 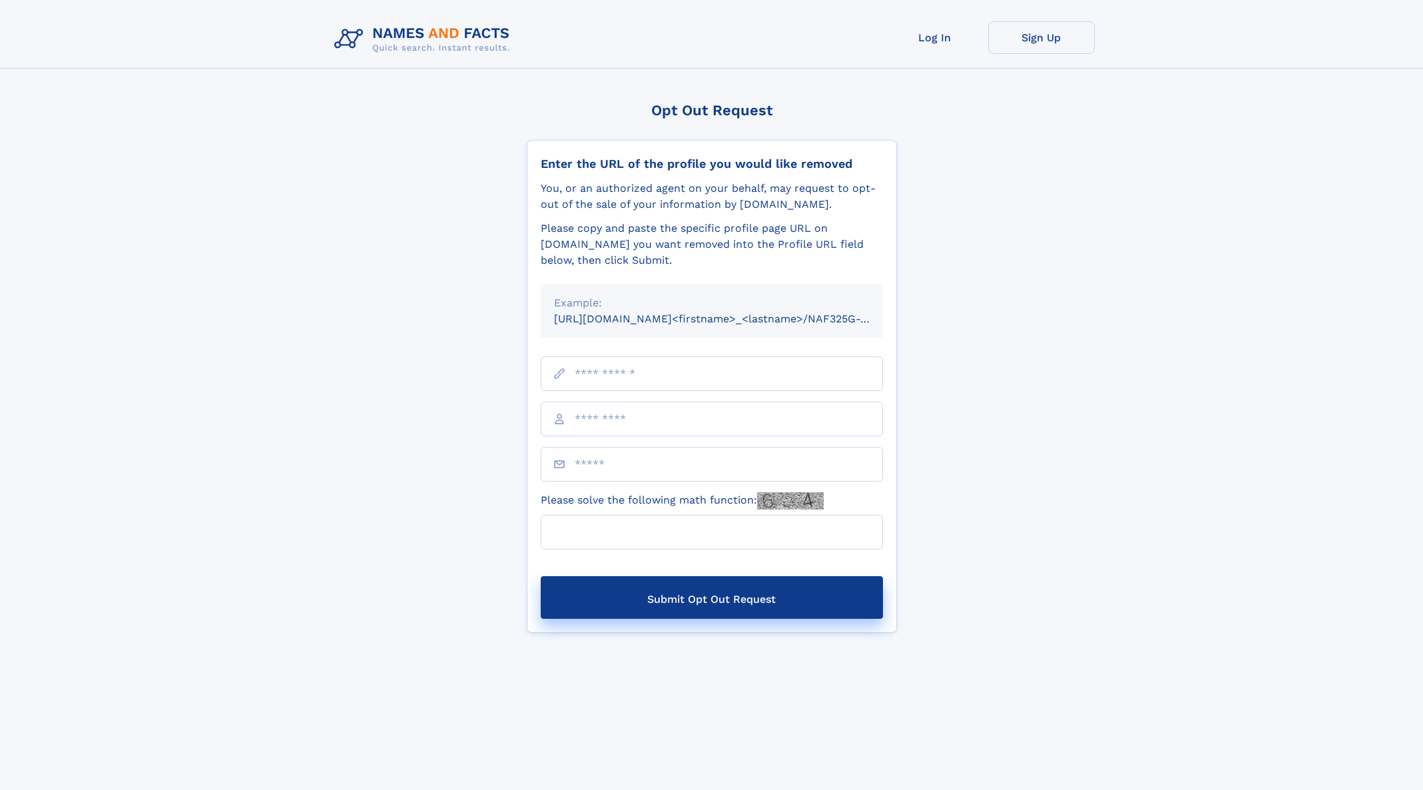 What do you see at coordinates (712, 110) in the screenshot?
I see `div: Opt Out Request` at bounding box center [712, 110].